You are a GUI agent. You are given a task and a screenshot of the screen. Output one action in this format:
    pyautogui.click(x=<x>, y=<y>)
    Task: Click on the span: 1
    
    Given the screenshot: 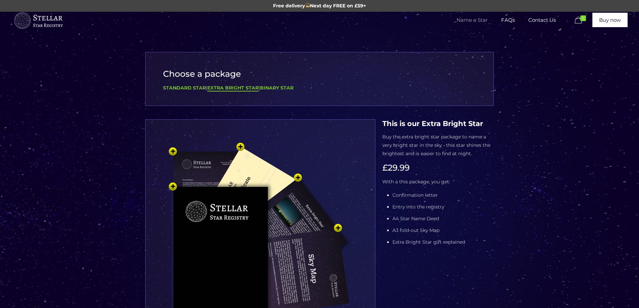 What is the action you would take?
    pyautogui.click(x=583, y=18)
    